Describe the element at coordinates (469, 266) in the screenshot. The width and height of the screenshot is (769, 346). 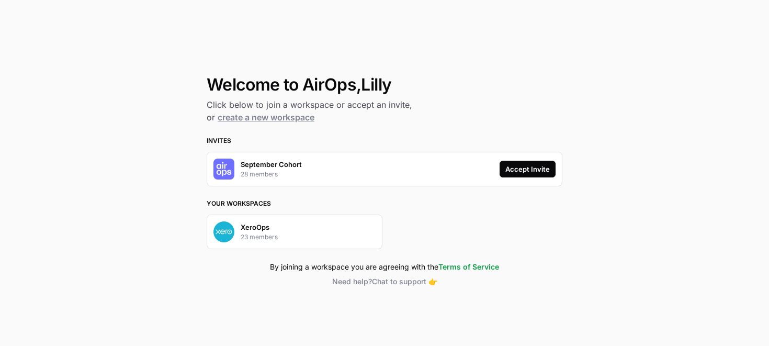
I see `a: Terms of Service` at that location.